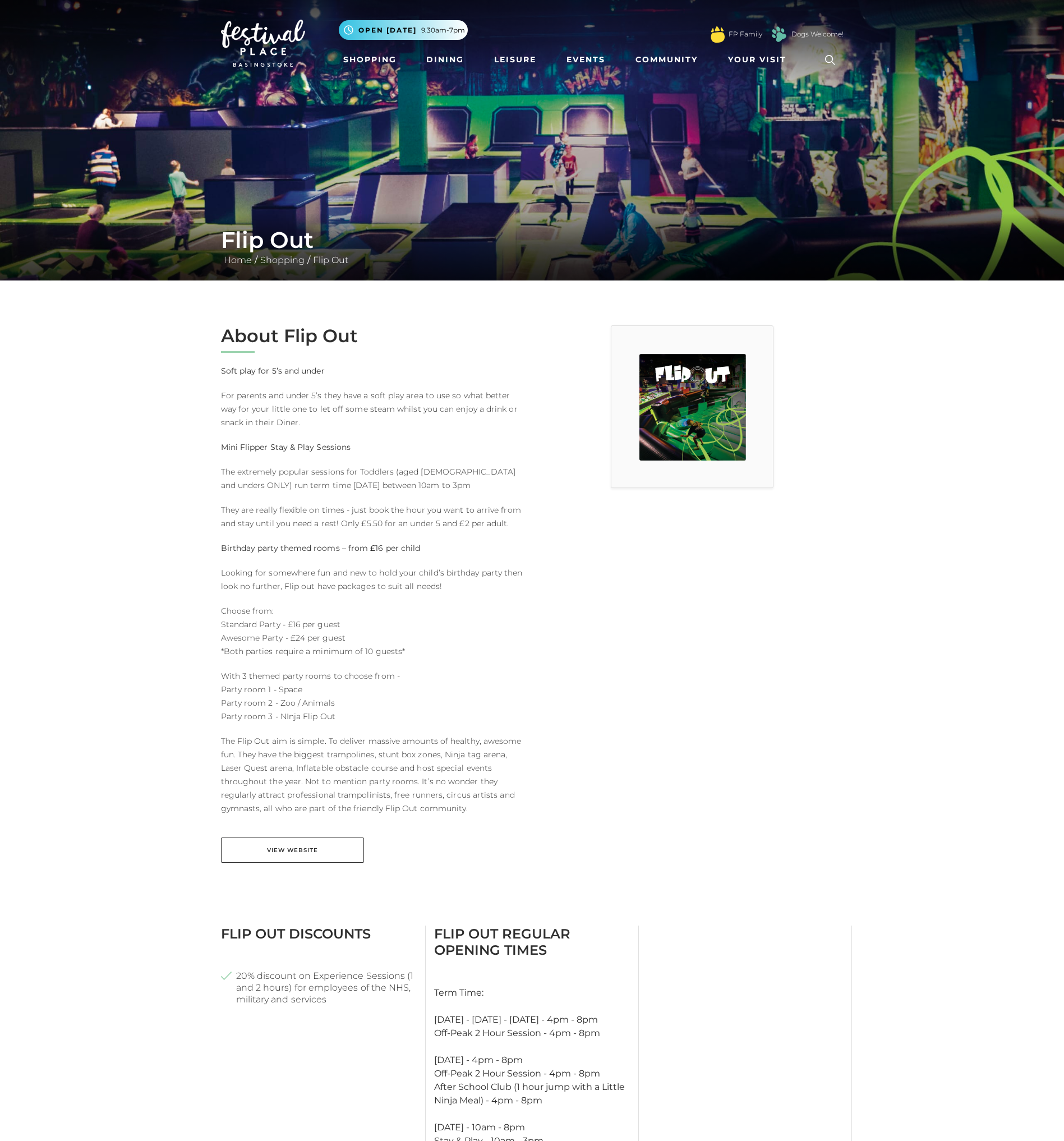 The height and width of the screenshot is (1141, 1064). What do you see at coordinates (372, 336) in the screenshot?
I see `h2: About Flip Out` at bounding box center [372, 336].